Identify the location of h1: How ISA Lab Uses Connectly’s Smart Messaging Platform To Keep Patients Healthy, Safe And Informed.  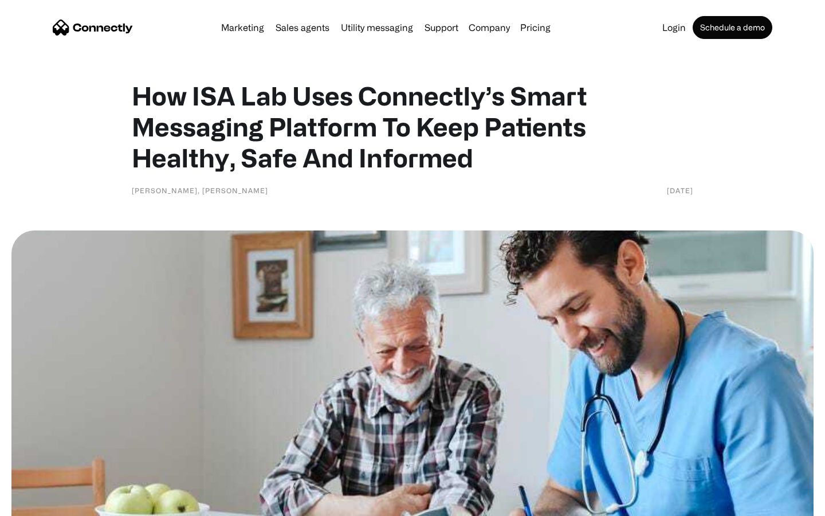
(413, 127).